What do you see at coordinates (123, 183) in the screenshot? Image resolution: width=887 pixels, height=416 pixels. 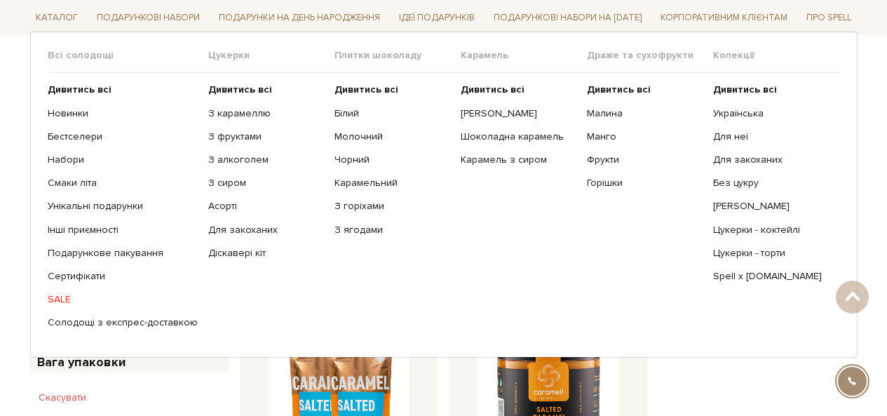 I see `a: Смаки літа` at bounding box center [123, 183].